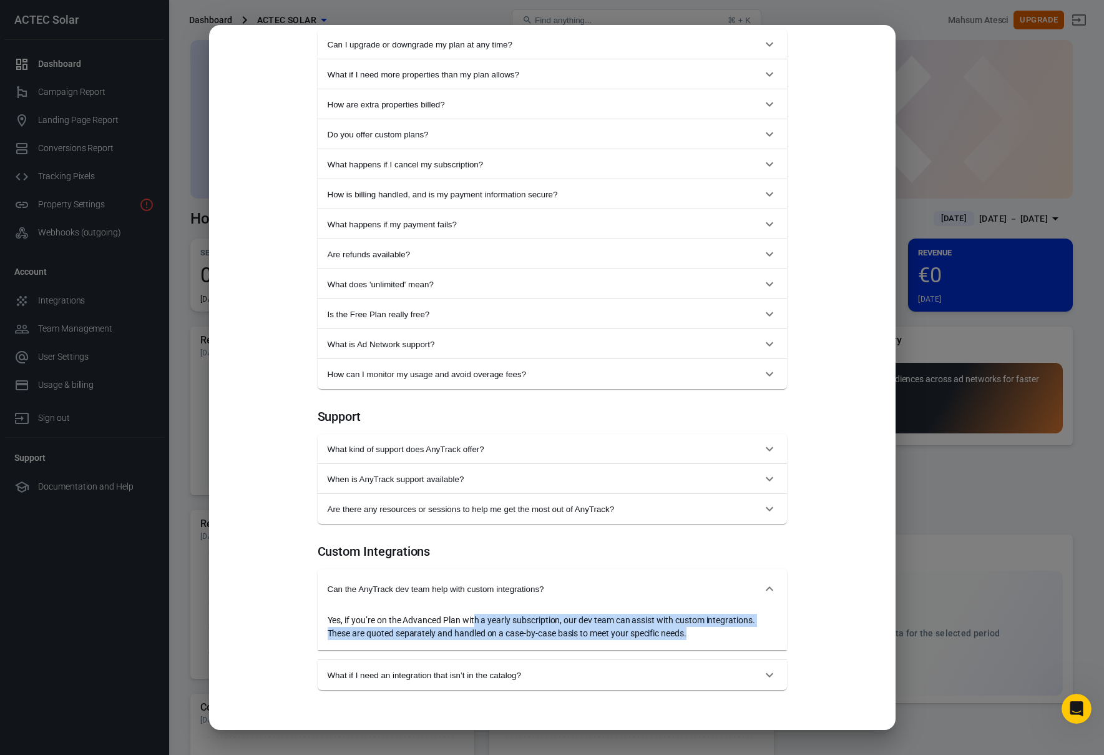 The image size is (1104, 755). I want to click on span: Can I upgrade or downgrade my plan at any time?, so click(545, 44).